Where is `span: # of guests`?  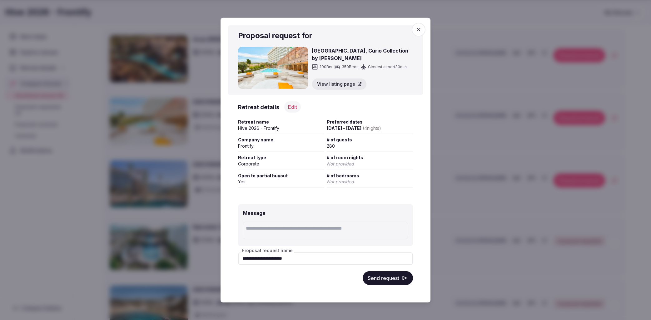
span: # of guests is located at coordinates (370, 140).